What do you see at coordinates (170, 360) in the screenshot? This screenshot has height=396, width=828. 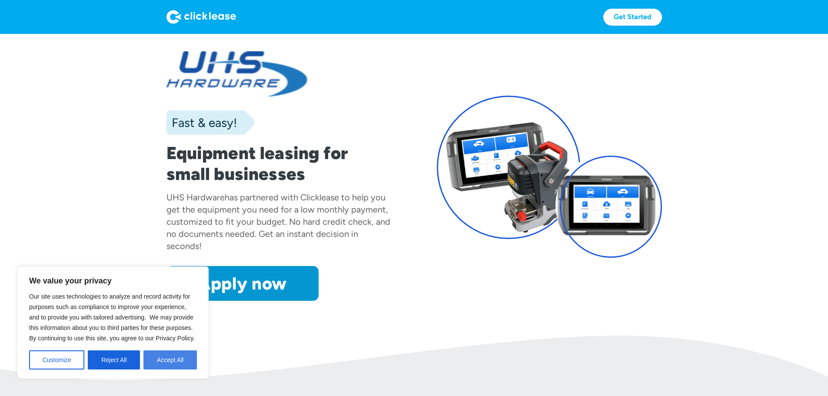 I see `button: Accept All` at bounding box center [170, 360].